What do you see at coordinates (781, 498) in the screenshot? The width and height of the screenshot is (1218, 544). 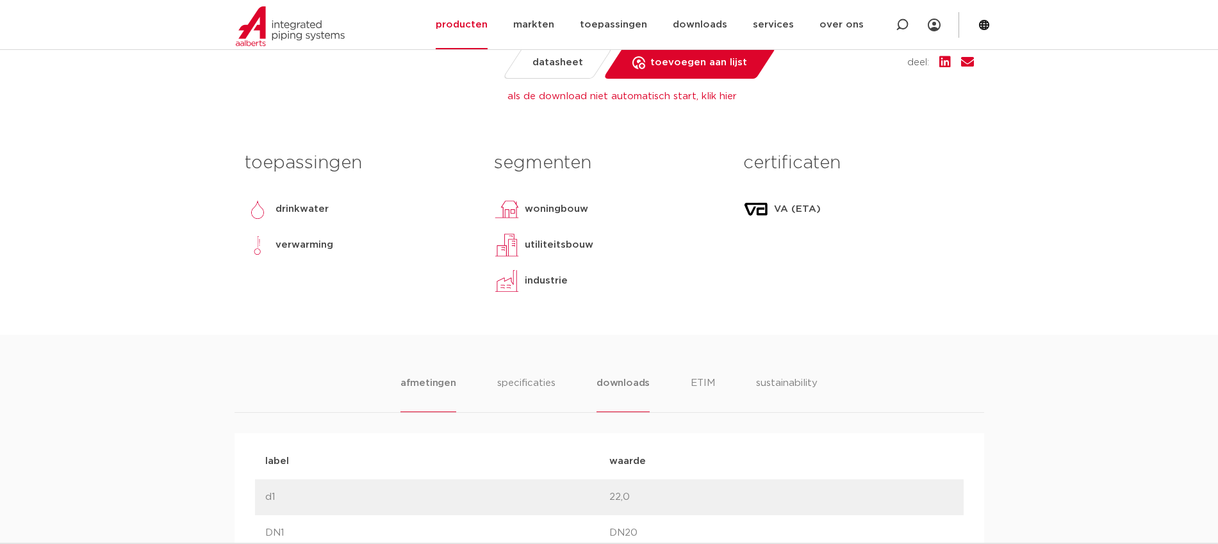 I see `p: 22,0` at bounding box center [781, 498].